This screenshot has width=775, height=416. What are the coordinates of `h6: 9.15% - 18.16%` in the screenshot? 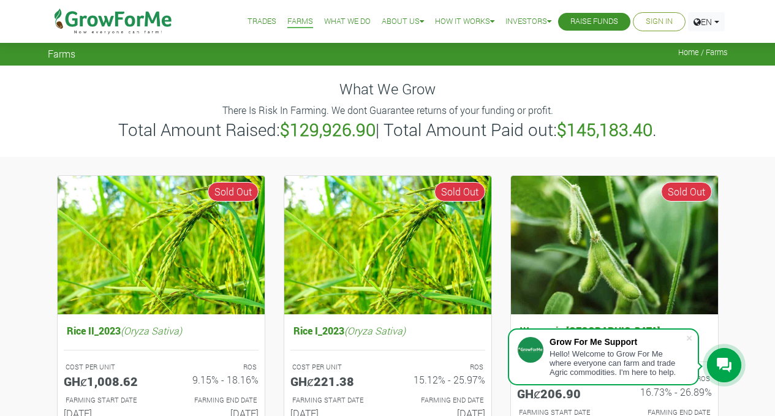 It's located at (214, 379).